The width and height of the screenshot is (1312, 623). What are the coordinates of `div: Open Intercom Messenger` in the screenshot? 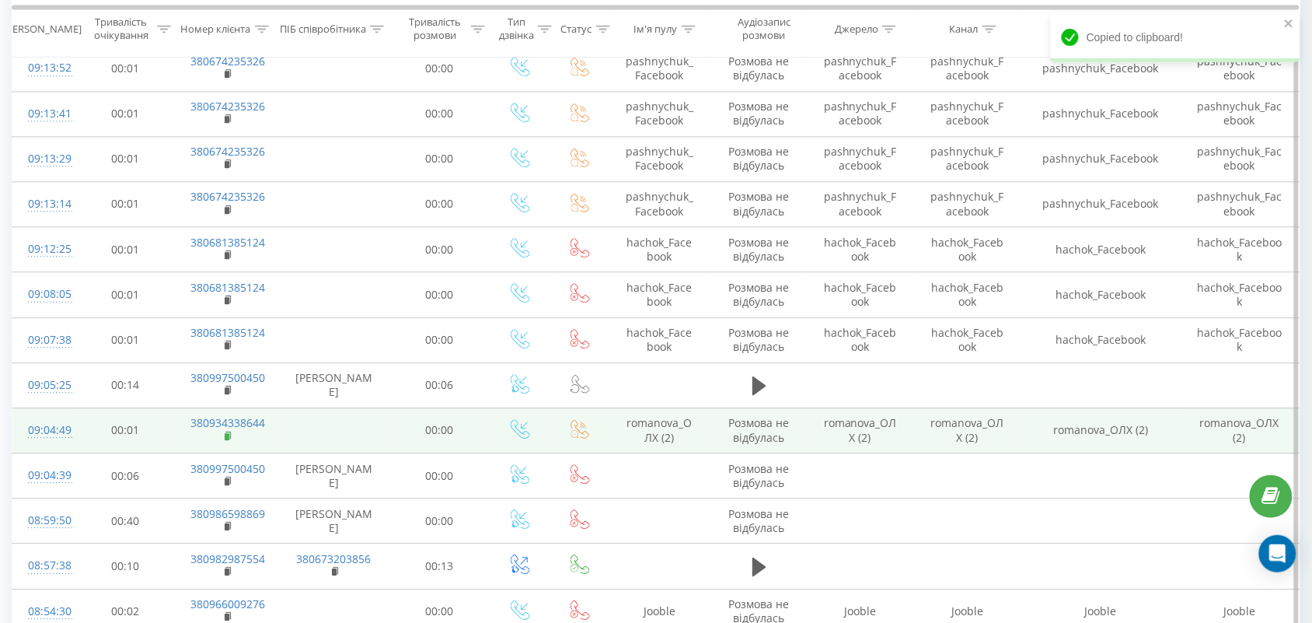 It's located at (1278, 554).